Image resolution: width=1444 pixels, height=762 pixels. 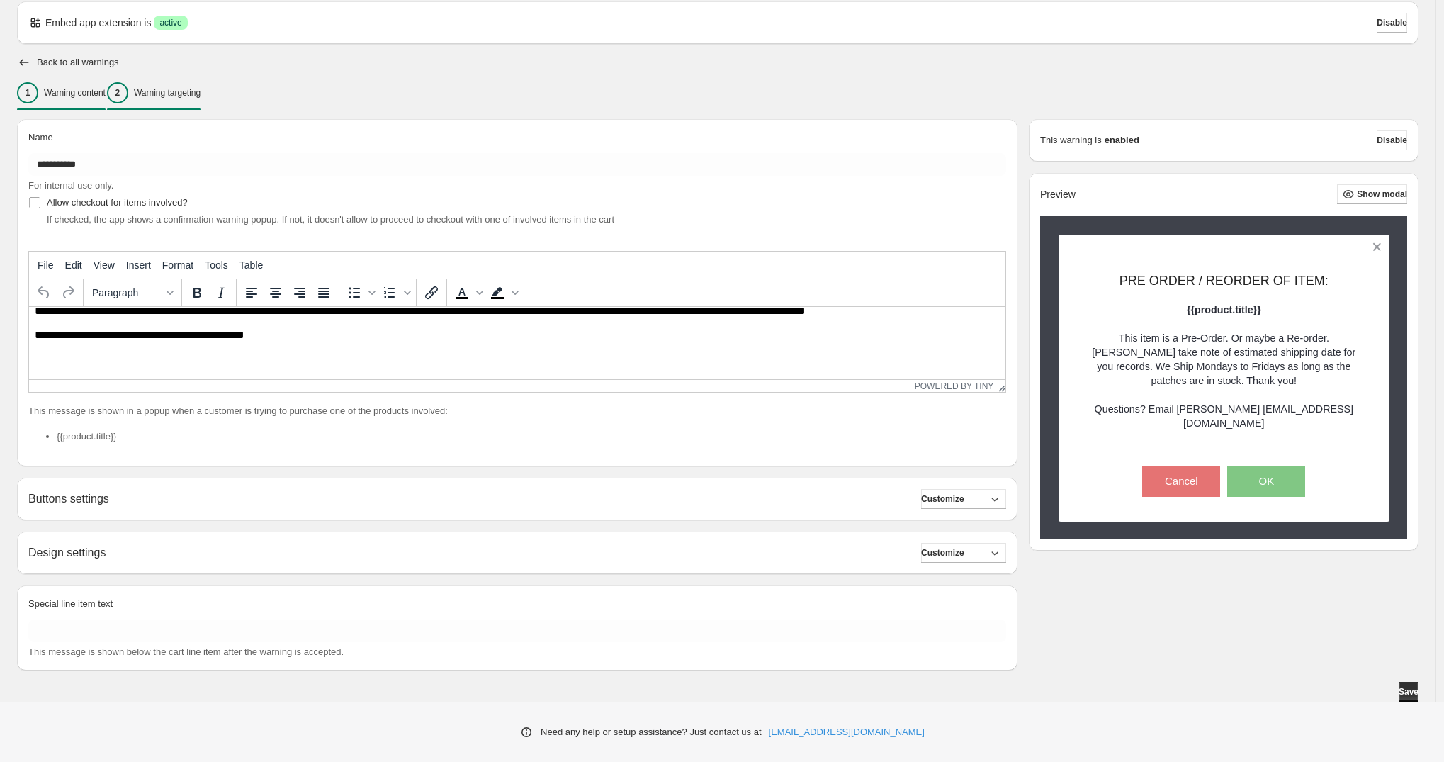 I want to click on span: Edit, so click(x=74, y=265).